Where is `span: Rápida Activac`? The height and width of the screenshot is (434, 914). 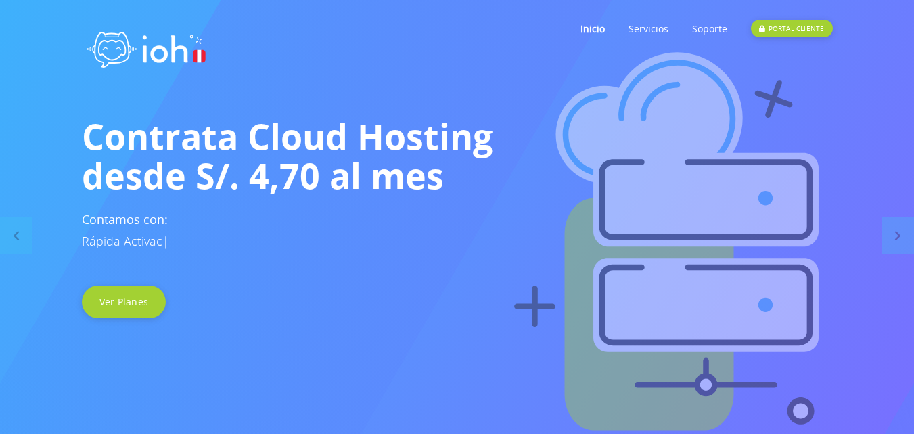 span: Rápida Activac is located at coordinates (122, 241).